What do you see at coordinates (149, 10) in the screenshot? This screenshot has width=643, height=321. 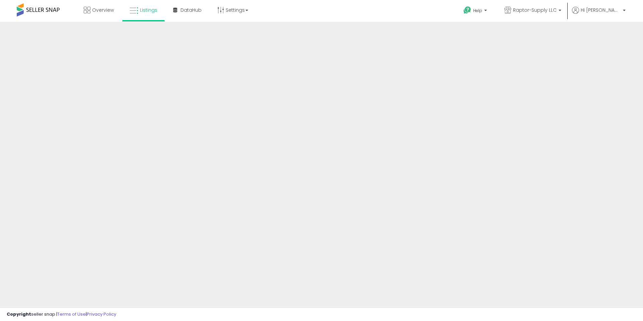 I see `span: Listings` at bounding box center [149, 10].